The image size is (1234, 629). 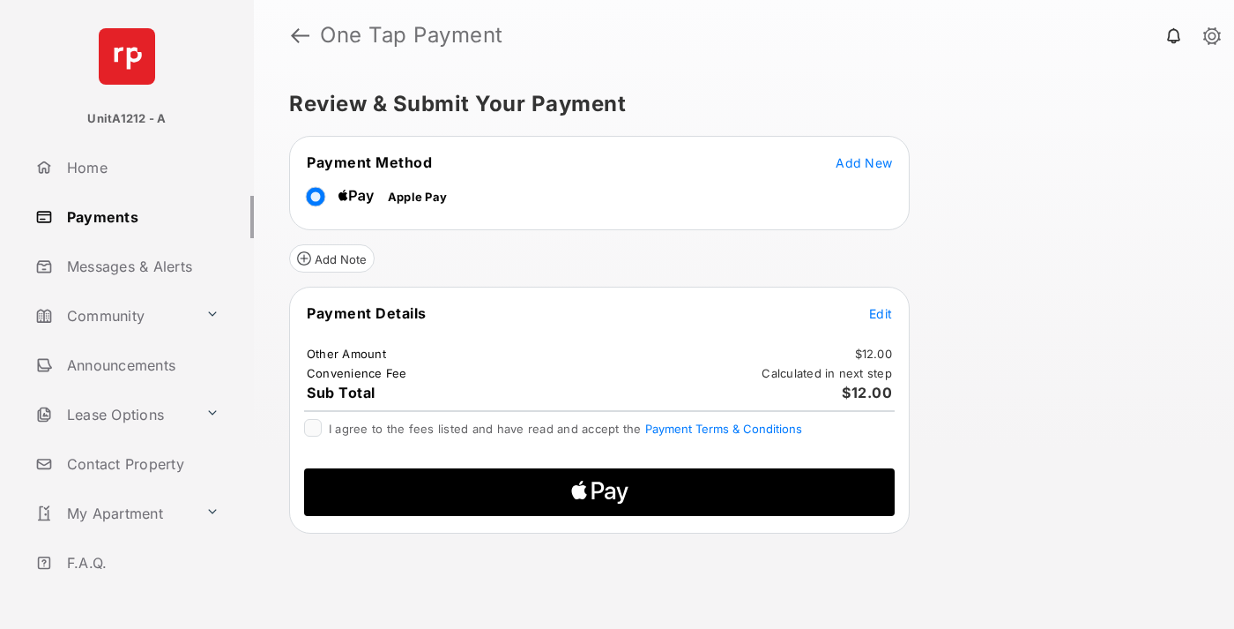 I want to click on span: Add New, so click(x=864, y=162).